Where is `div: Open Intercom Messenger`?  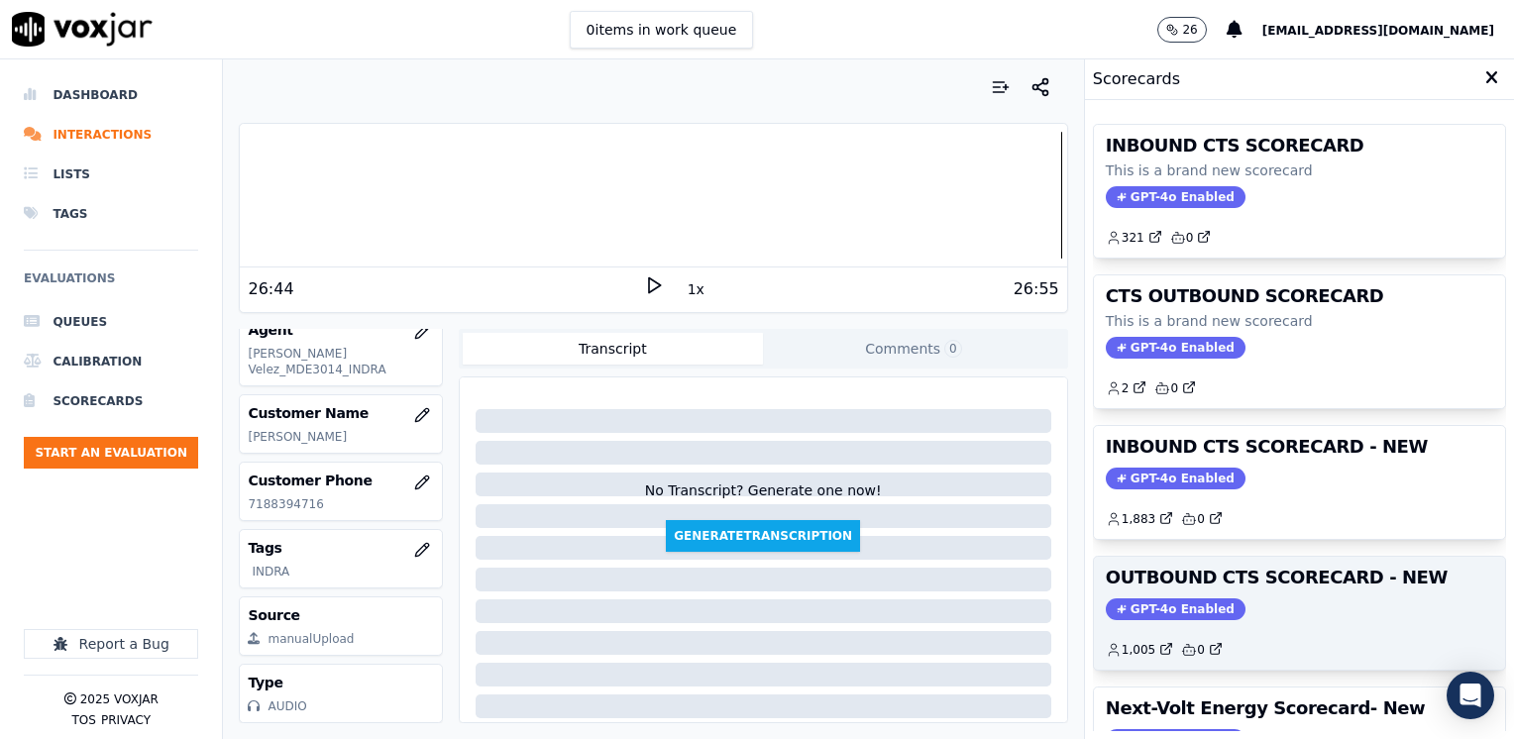
div: Open Intercom Messenger is located at coordinates (1470, 695).